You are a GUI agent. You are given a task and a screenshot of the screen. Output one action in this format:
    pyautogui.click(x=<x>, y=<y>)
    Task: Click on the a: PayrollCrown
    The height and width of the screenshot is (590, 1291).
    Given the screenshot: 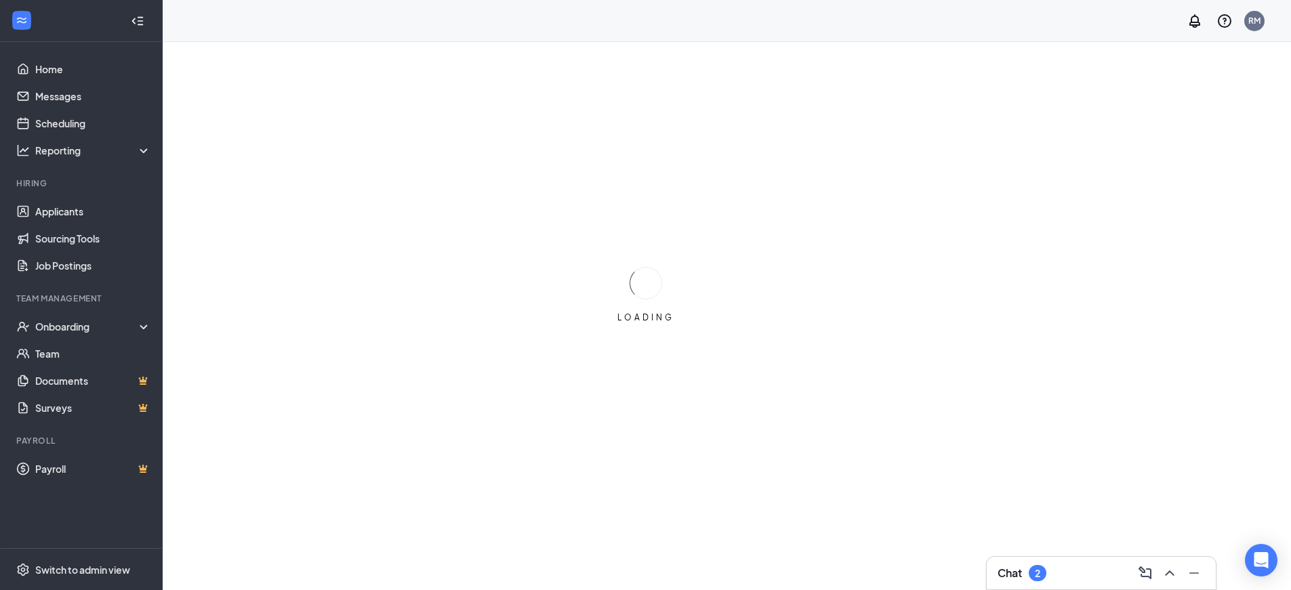 What is the action you would take?
    pyautogui.click(x=93, y=469)
    